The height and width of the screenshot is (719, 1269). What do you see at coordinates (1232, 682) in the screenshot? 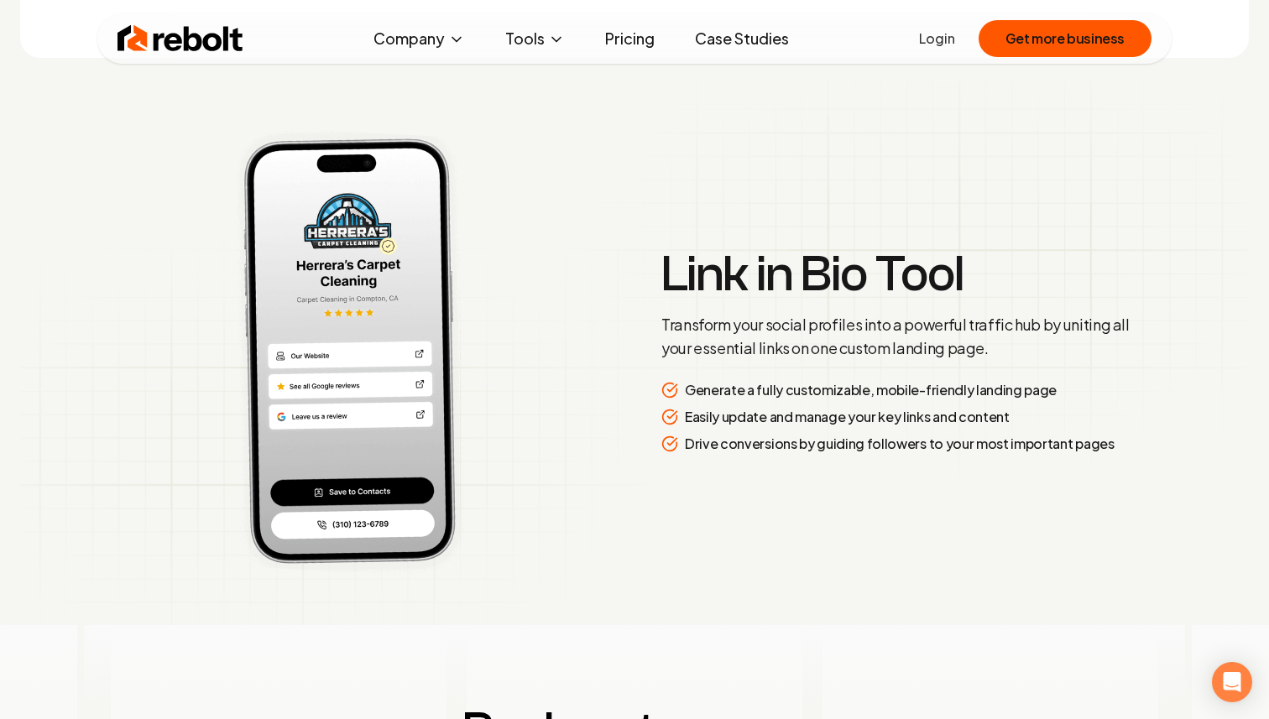
I see `div: Open Intercom Messenger` at bounding box center [1232, 682].